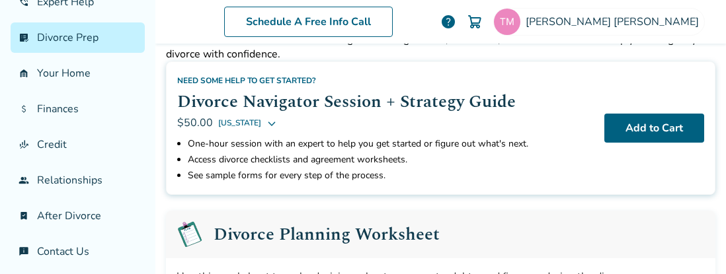 This screenshot has width=726, height=274. I want to click on a: groupRelationships, so click(77, 181).